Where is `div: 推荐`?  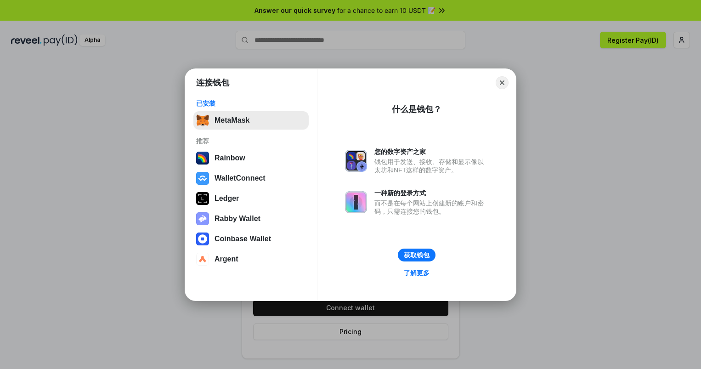 div: 推荐 is located at coordinates (251, 141).